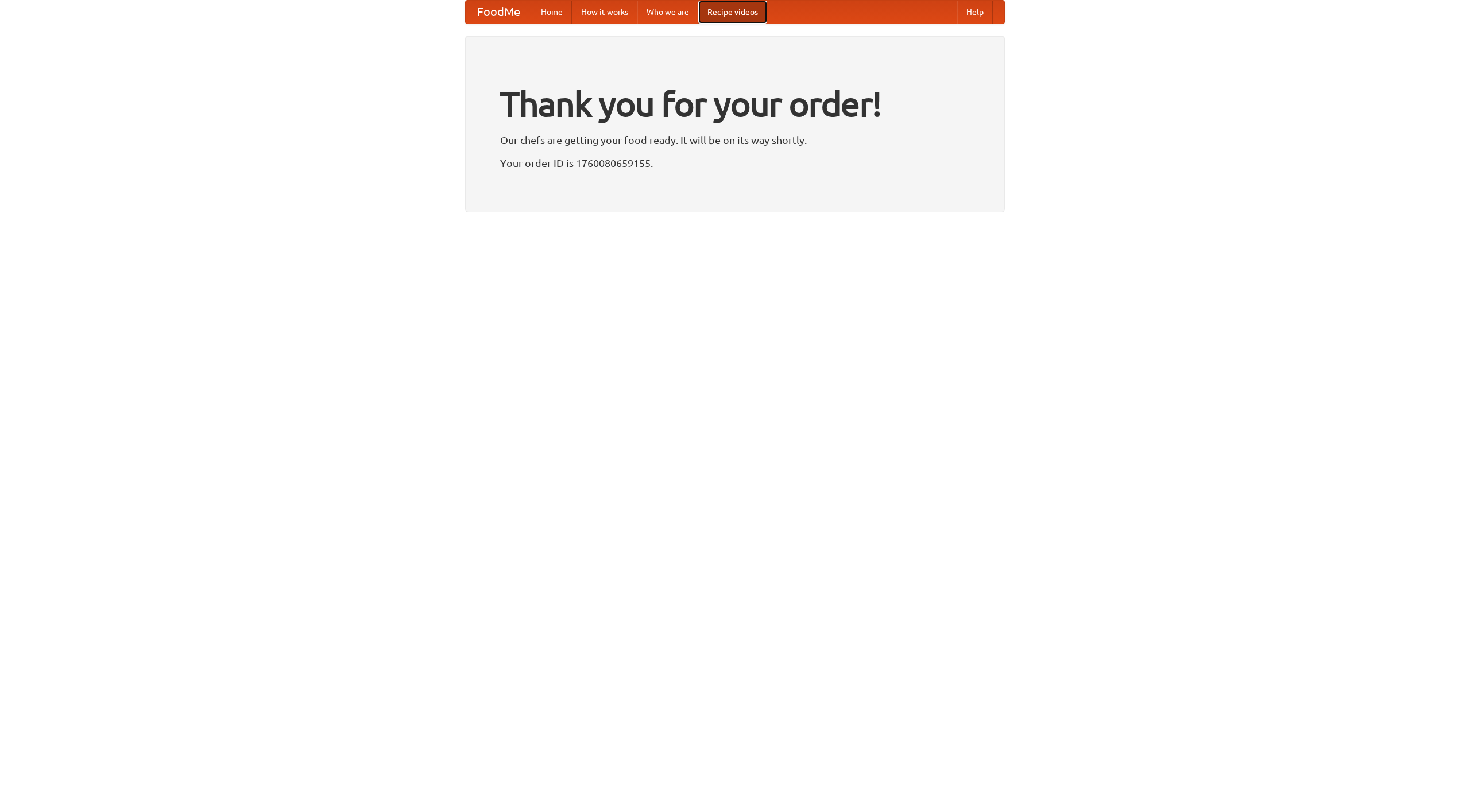  Describe the element at coordinates (498, 12) in the screenshot. I see `a: FoodMe` at that location.